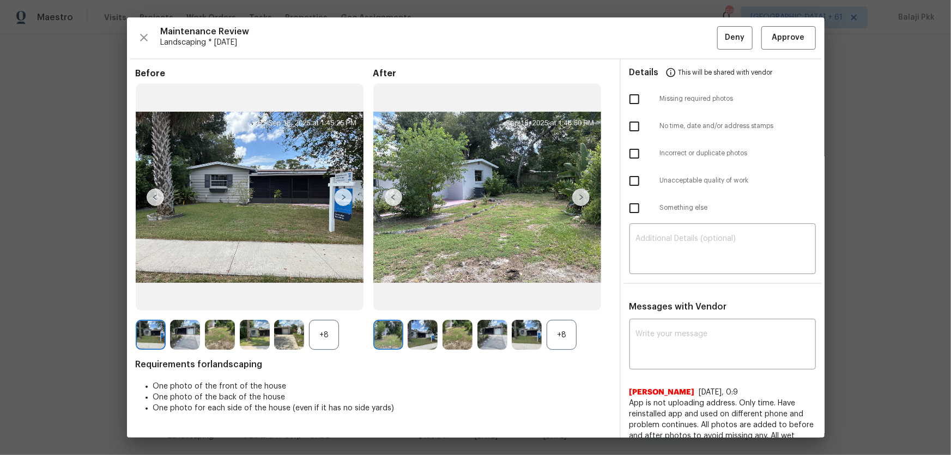 The width and height of the screenshot is (951, 455). What do you see at coordinates (735, 38) in the screenshot?
I see `button: Deny` at bounding box center [735, 38].